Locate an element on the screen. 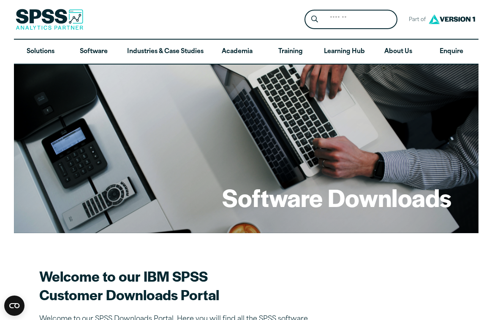  button: Search magnifying glass icon is located at coordinates (314, 19).